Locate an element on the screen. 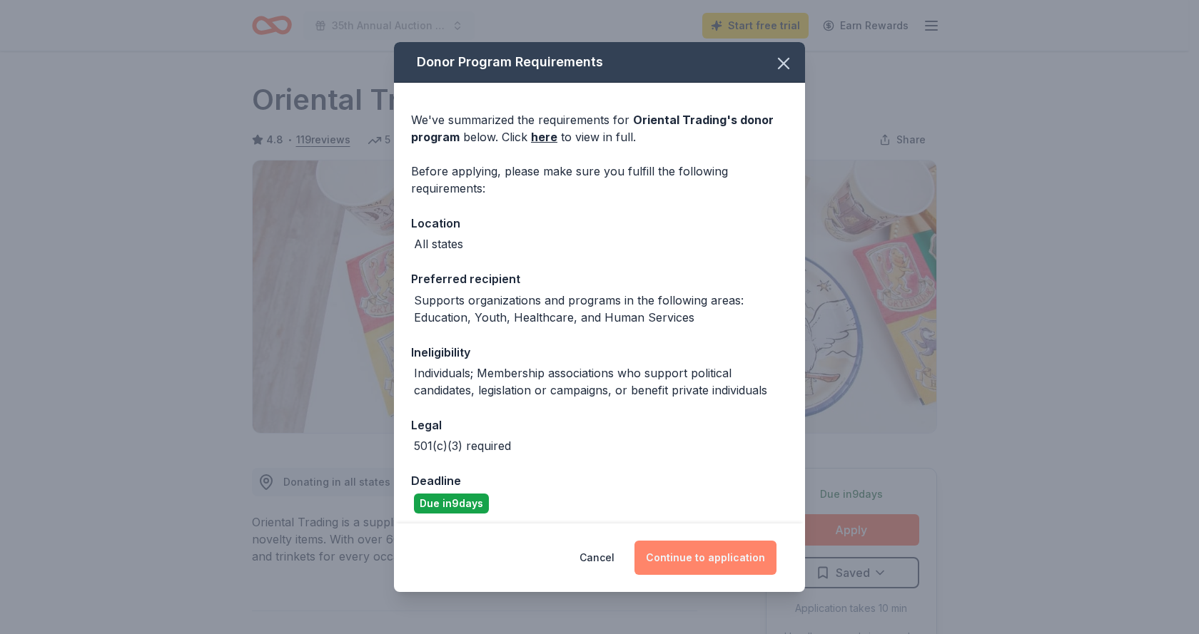  button: Cancel is located at coordinates (596, 558).